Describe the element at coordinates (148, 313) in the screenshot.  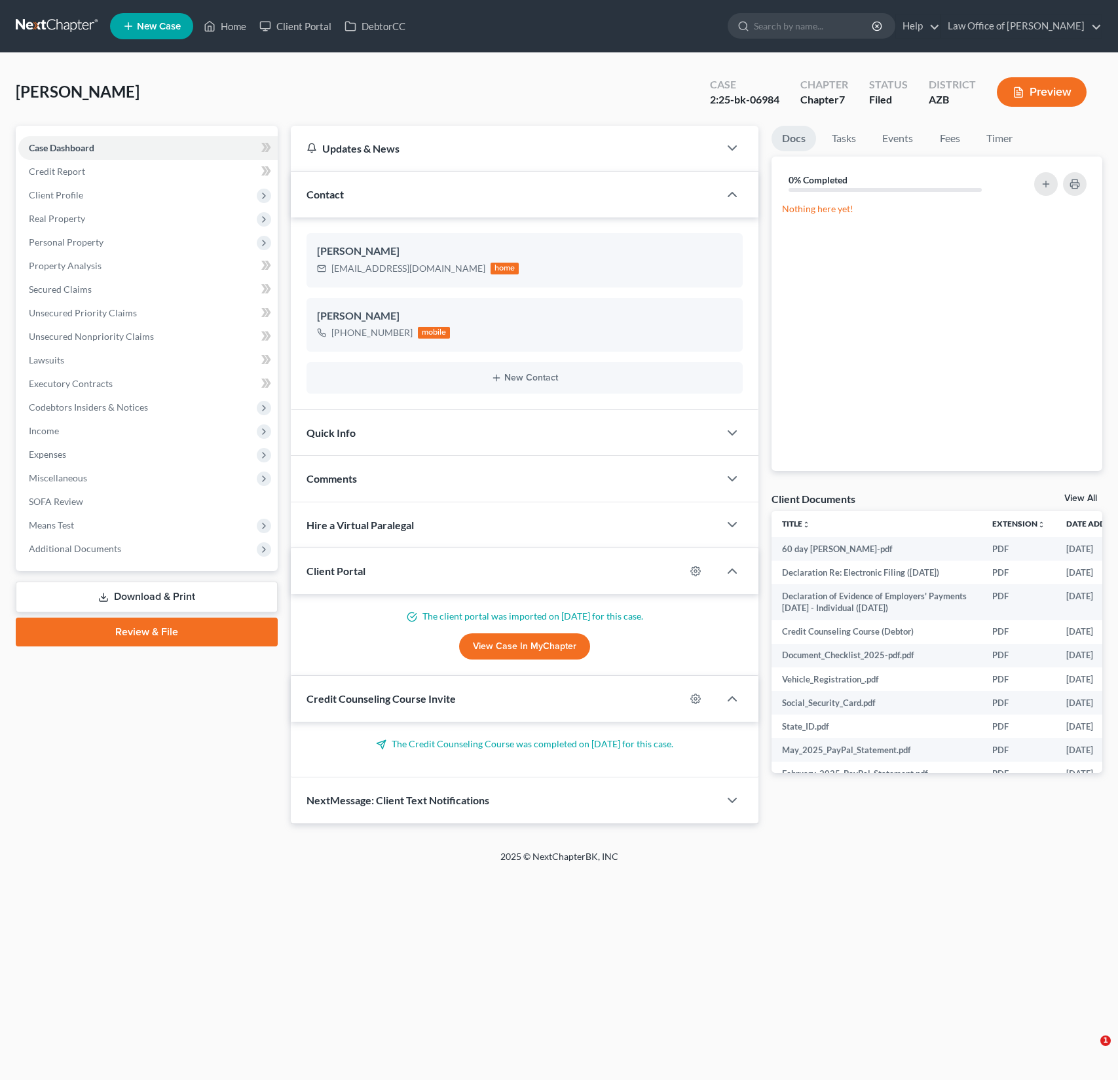
I see `a: Unsecured Priority Claims` at that location.